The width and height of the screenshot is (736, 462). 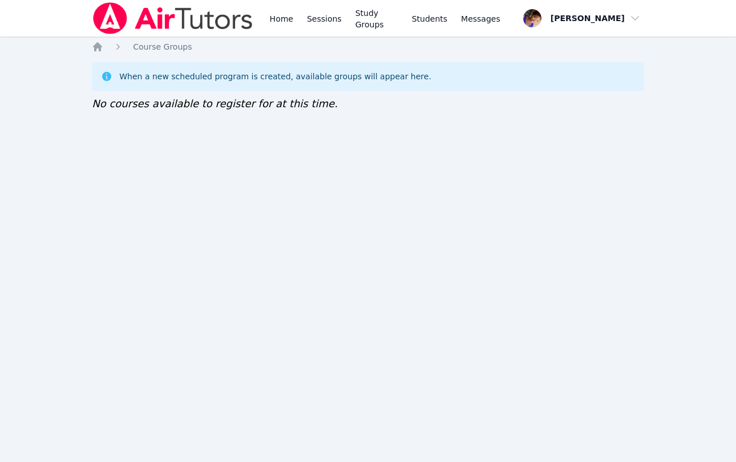 What do you see at coordinates (162, 47) in the screenshot?
I see `a: Course Groups` at bounding box center [162, 47].